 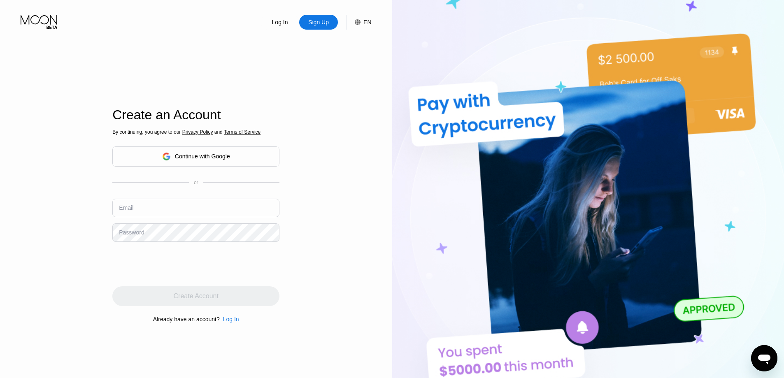 What do you see at coordinates (131, 233) in the screenshot?
I see `div: Password` at bounding box center [131, 233].